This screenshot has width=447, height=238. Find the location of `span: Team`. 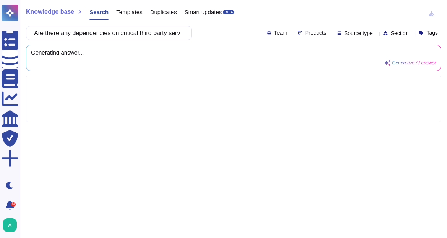

span: Team is located at coordinates (281, 33).